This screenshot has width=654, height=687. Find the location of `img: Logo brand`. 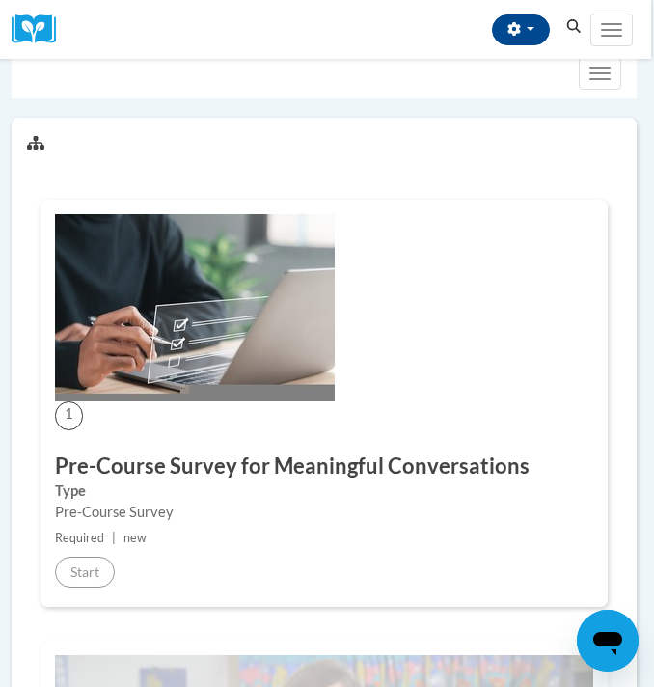

img: Logo brand is located at coordinates (41, 29).